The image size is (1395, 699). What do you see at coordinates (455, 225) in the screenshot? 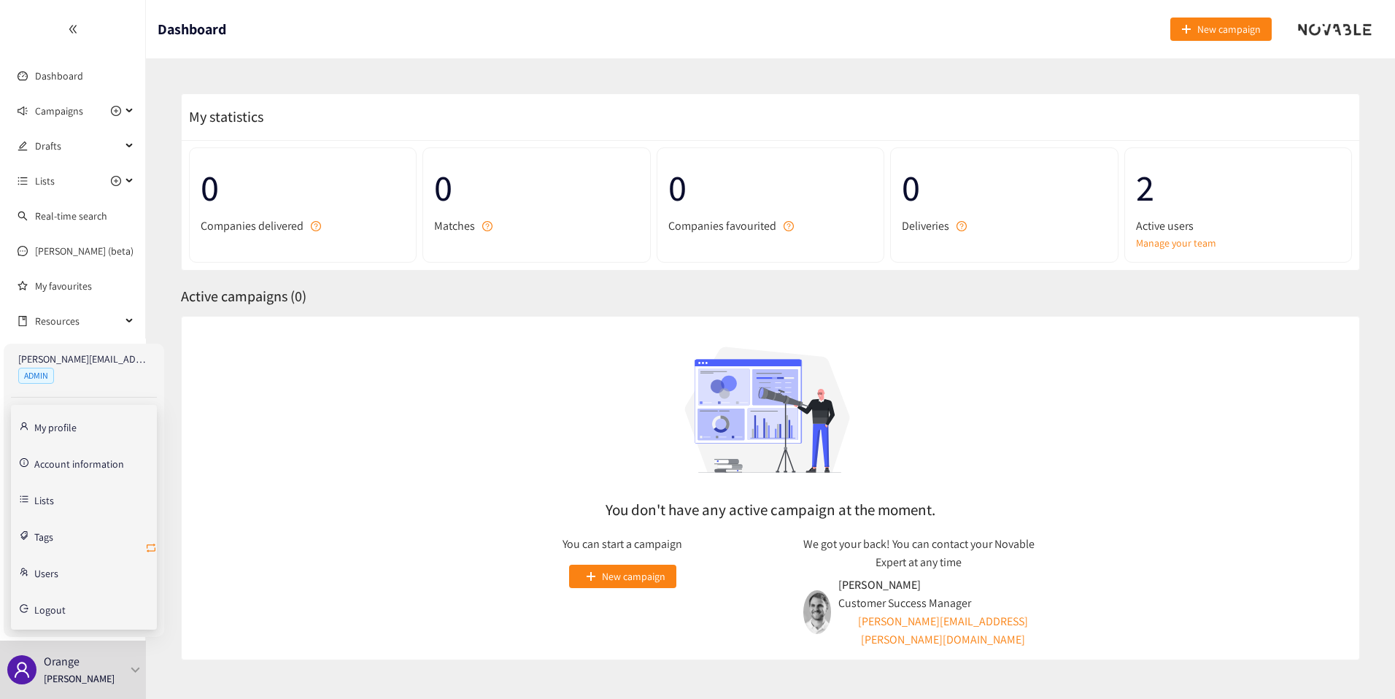
I see `span: Matches` at bounding box center [455, 225].